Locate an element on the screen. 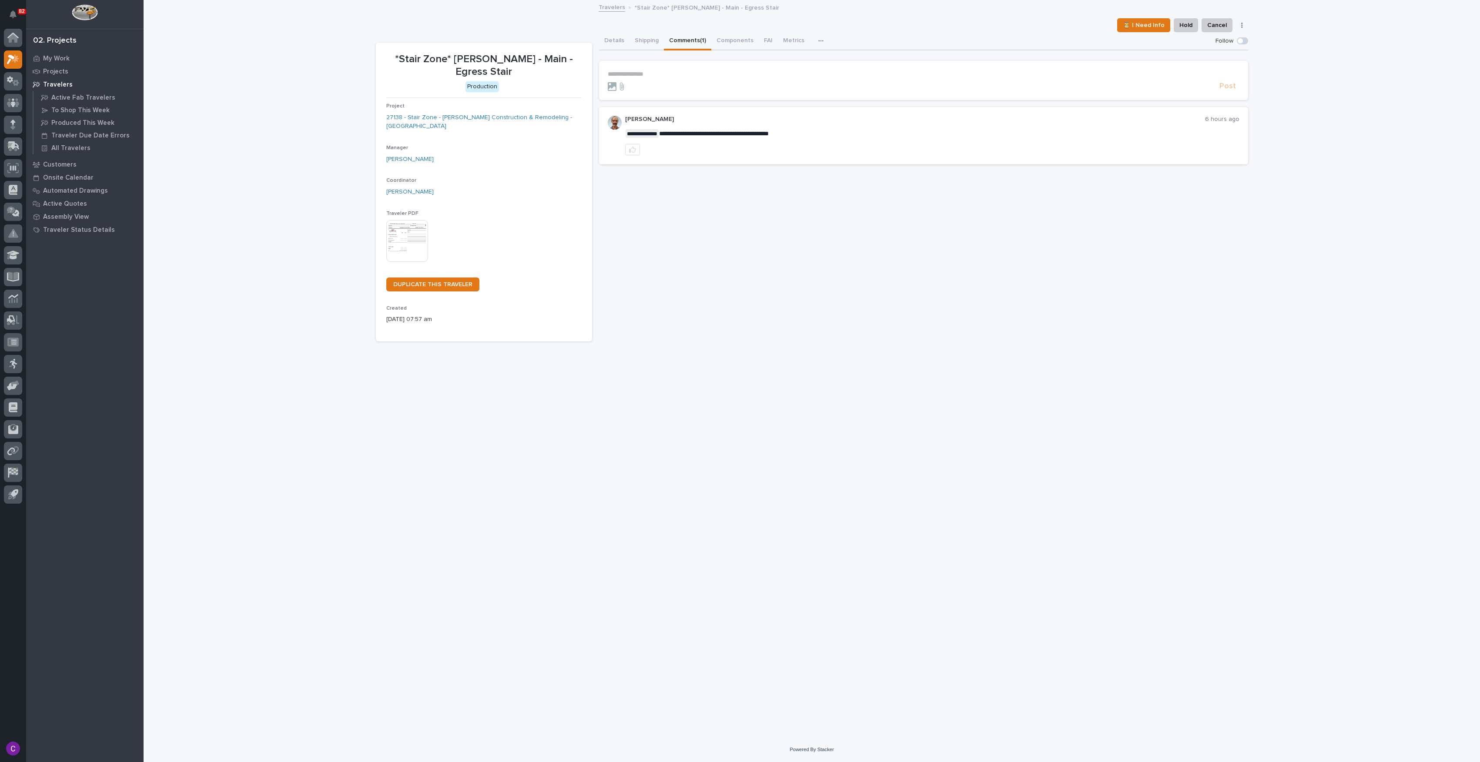 The height and width of the screenshot is (762, 1480). button: ⏳ I Need Info is located at coordinates (1143, 25).